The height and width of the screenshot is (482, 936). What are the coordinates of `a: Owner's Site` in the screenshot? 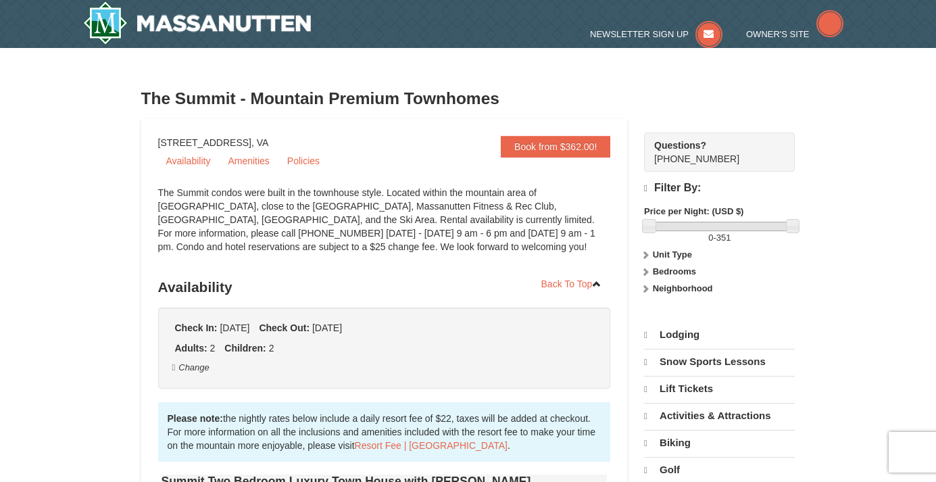 It's located at (795, 34).